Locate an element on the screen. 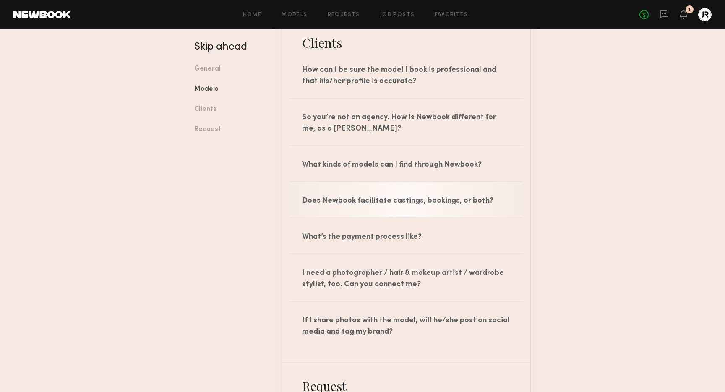  h4: Skip ahead is located at coordinates (232, 47).